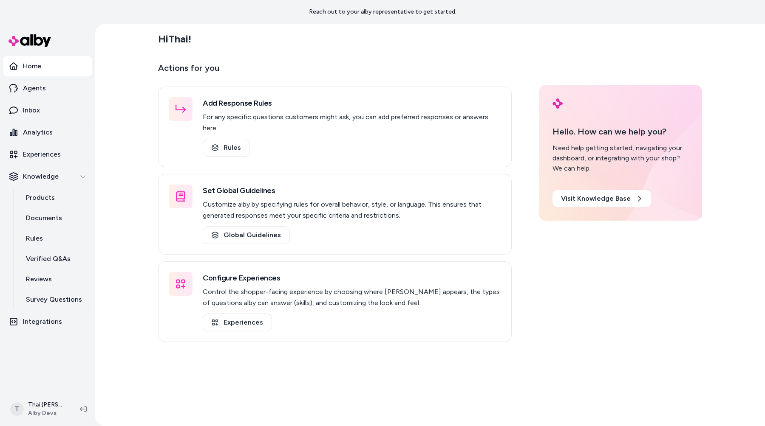 This screenshot has width=765, height=426. What do you see at coordinates (48, 259) in the screenshot?
I see `p: Verified Q&As` at bounding box center [48, 259].